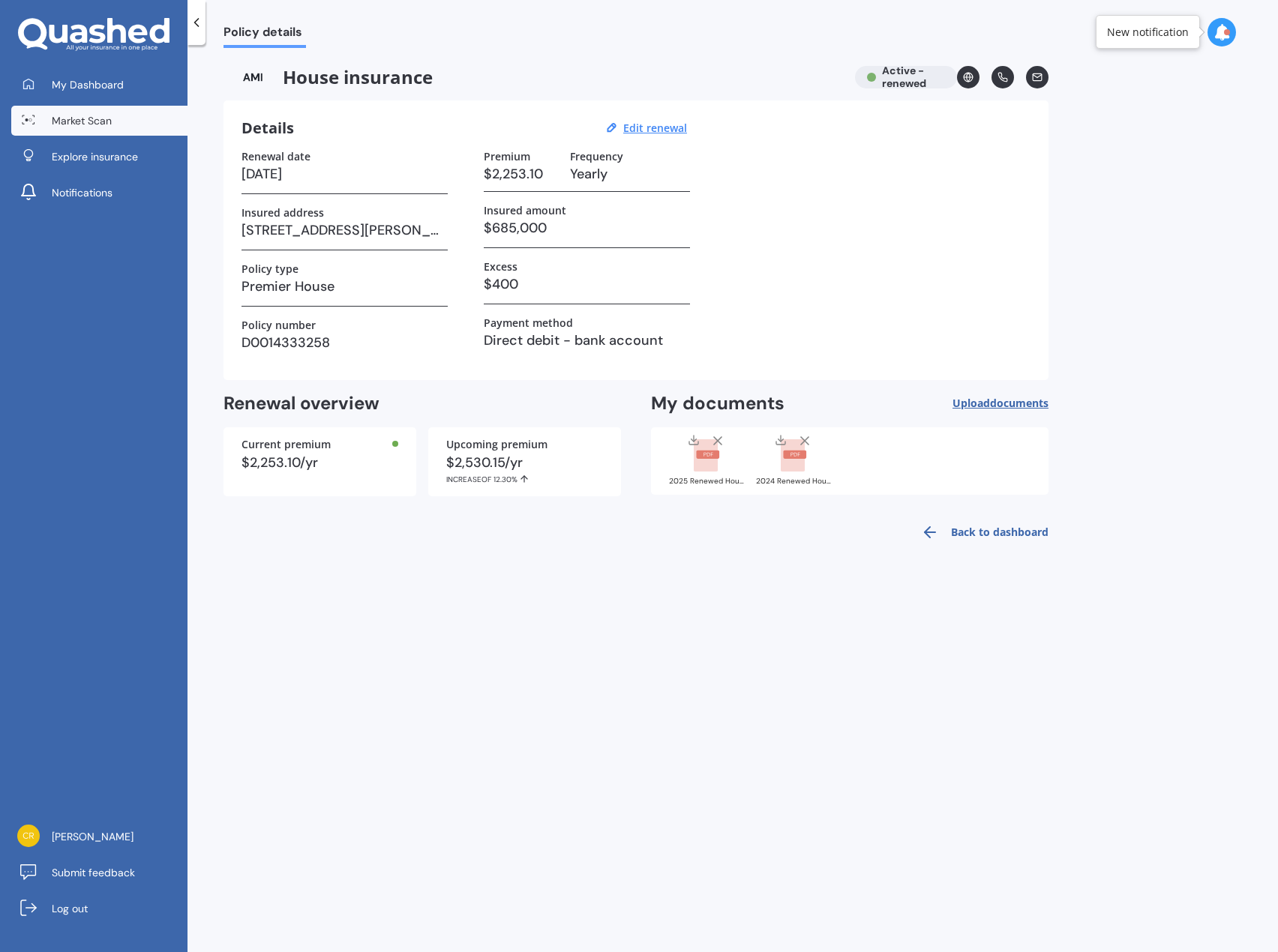 The image size is (1278, 952). What do you see at coordinates (265, 35) in the screenshot?
I see `span: Policy details` at bounding box center [265, 35].